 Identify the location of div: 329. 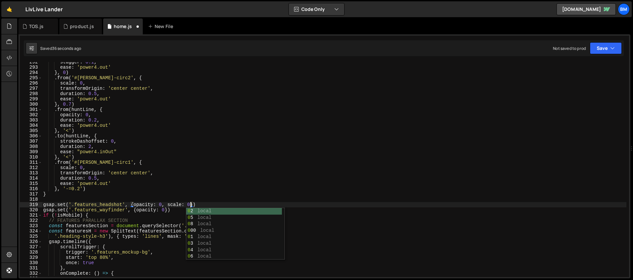
(31, 257).